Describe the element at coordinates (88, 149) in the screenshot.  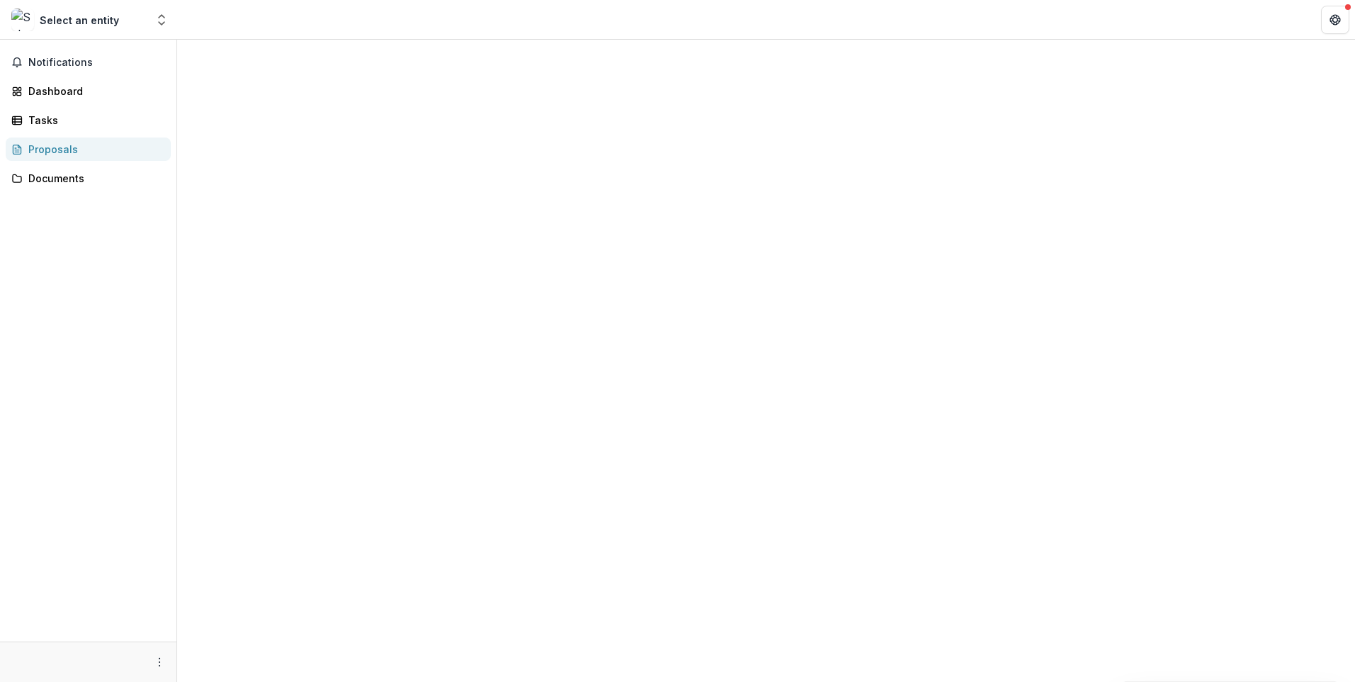
I see `a: Proposals` at that location.